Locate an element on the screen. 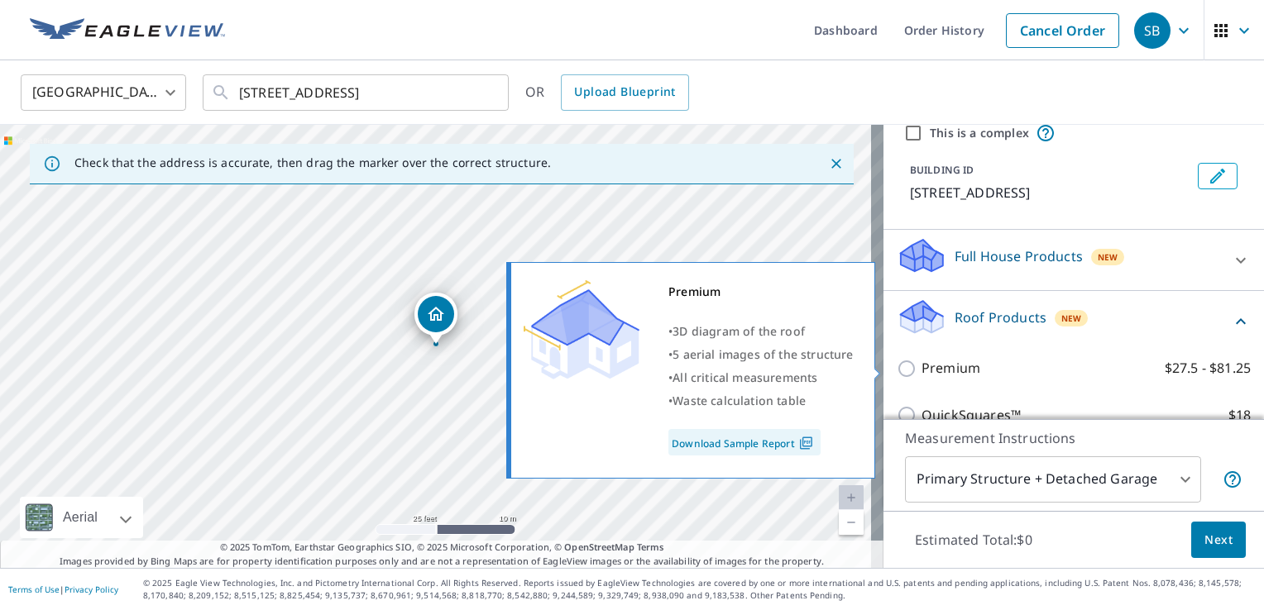  a: Privacy Policy is located at coordinates (91, 590).